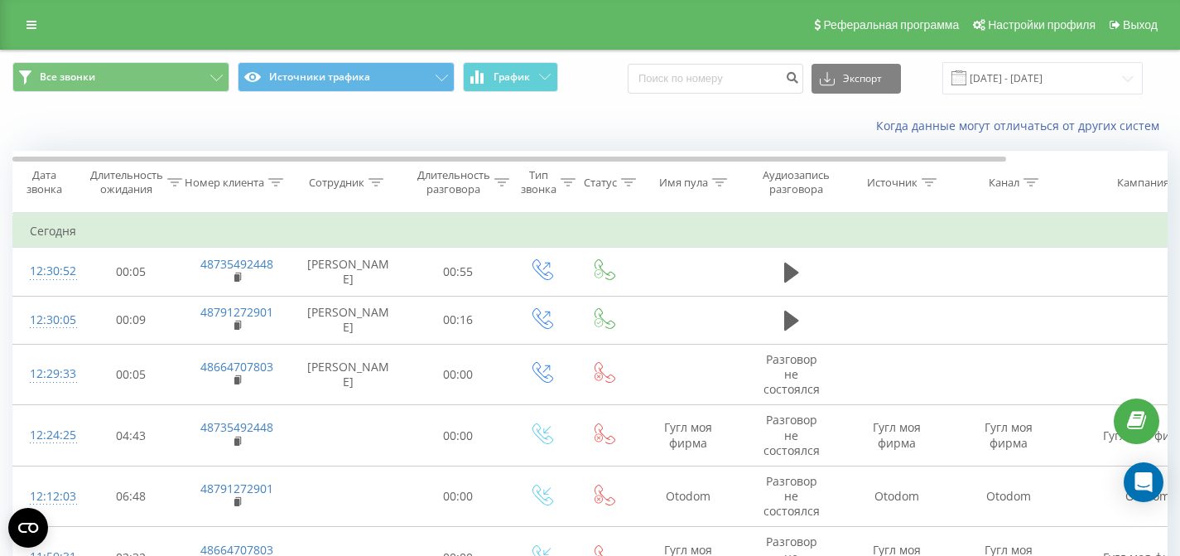  What do you see at coordinates (46, 271) in the screenshot?
I see `div: 12:30:52` at bounding box center [46, 271].